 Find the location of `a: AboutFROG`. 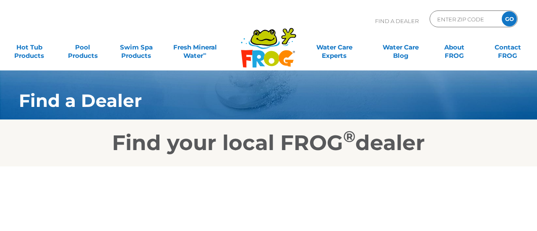

a: AboutFROG is located at coordinates (454, 47).